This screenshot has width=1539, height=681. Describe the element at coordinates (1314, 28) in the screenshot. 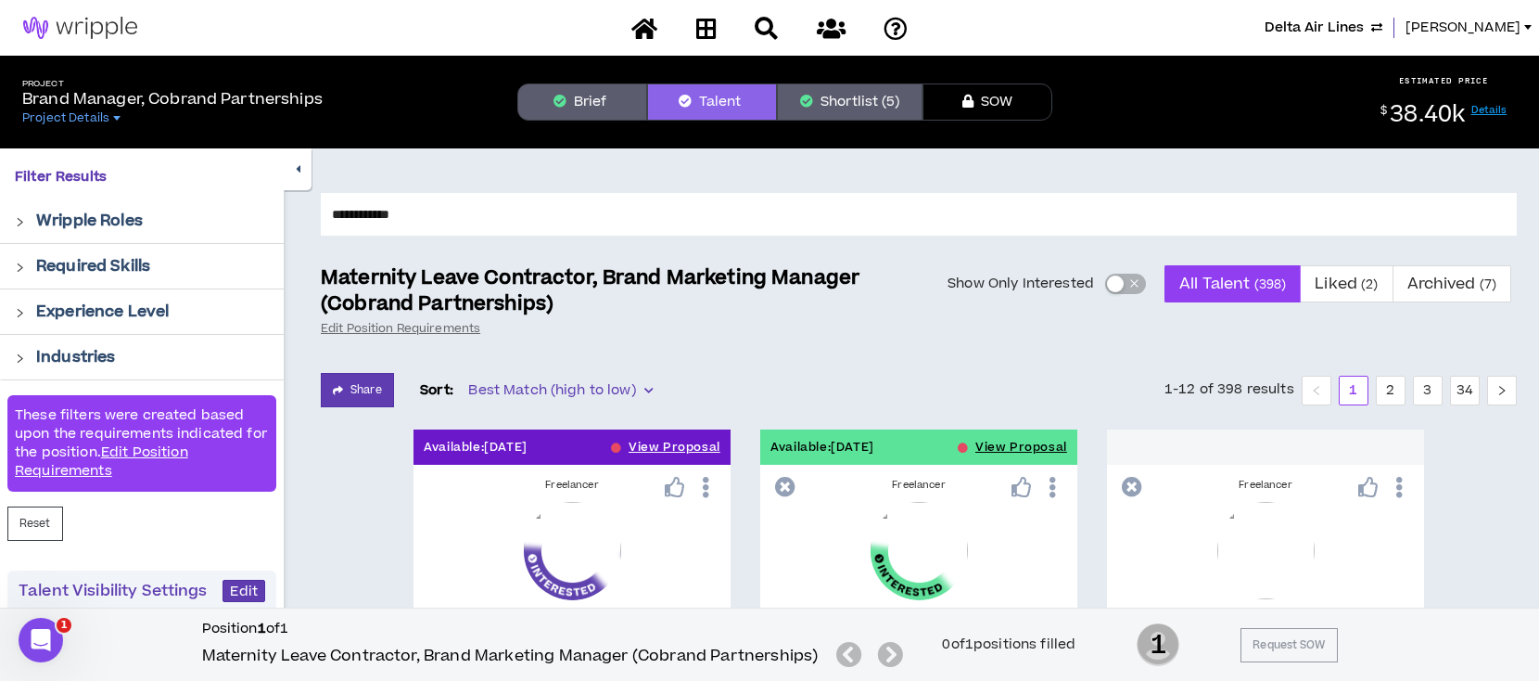

I see `span: Delta Air Lines` at that location.